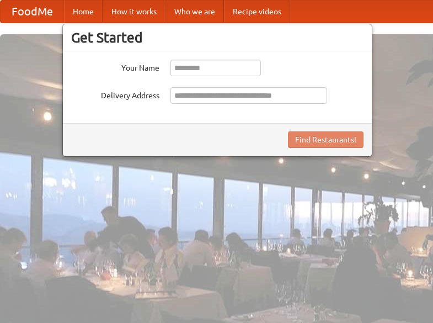 The width and height of the screenshot is (433, 323). What do you see at coordinates (115, 66) in the screenshot?
I see `label: Your Name` at bounding box center [115, 66].